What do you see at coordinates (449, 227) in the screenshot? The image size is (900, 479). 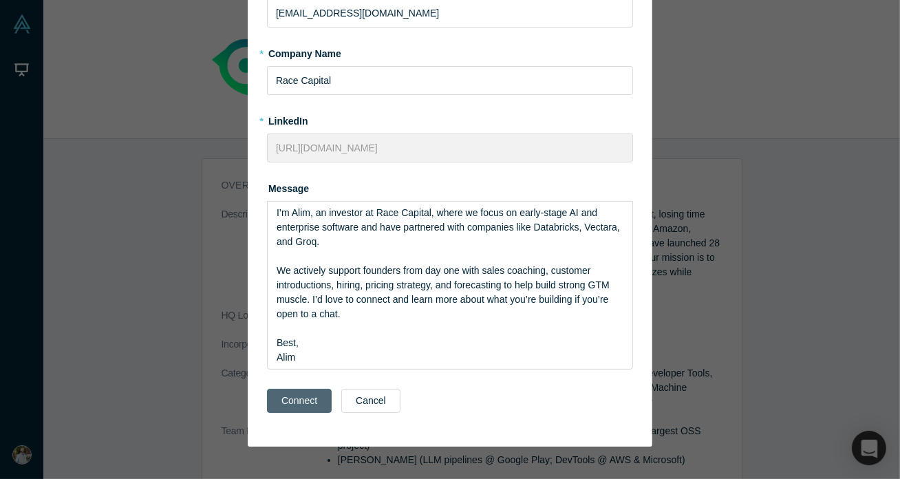 I see `span: I’m Alim, an investor at Race Capital, where we focus on early-stage AI and enterprise software a...` at bounding box center [449, 227].